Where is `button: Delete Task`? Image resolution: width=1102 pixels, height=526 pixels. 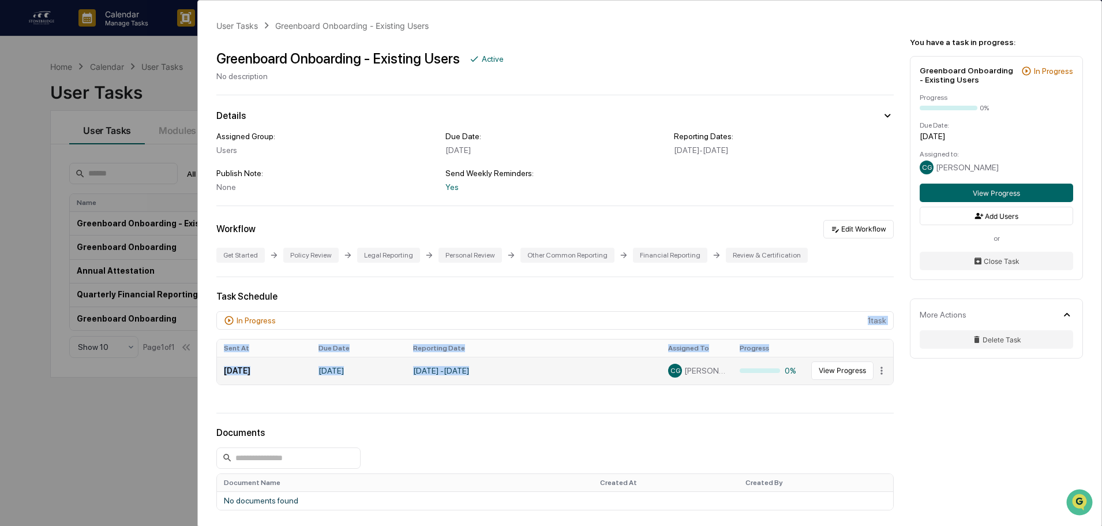
button: Delete Task is located at coordinates (996, 339).